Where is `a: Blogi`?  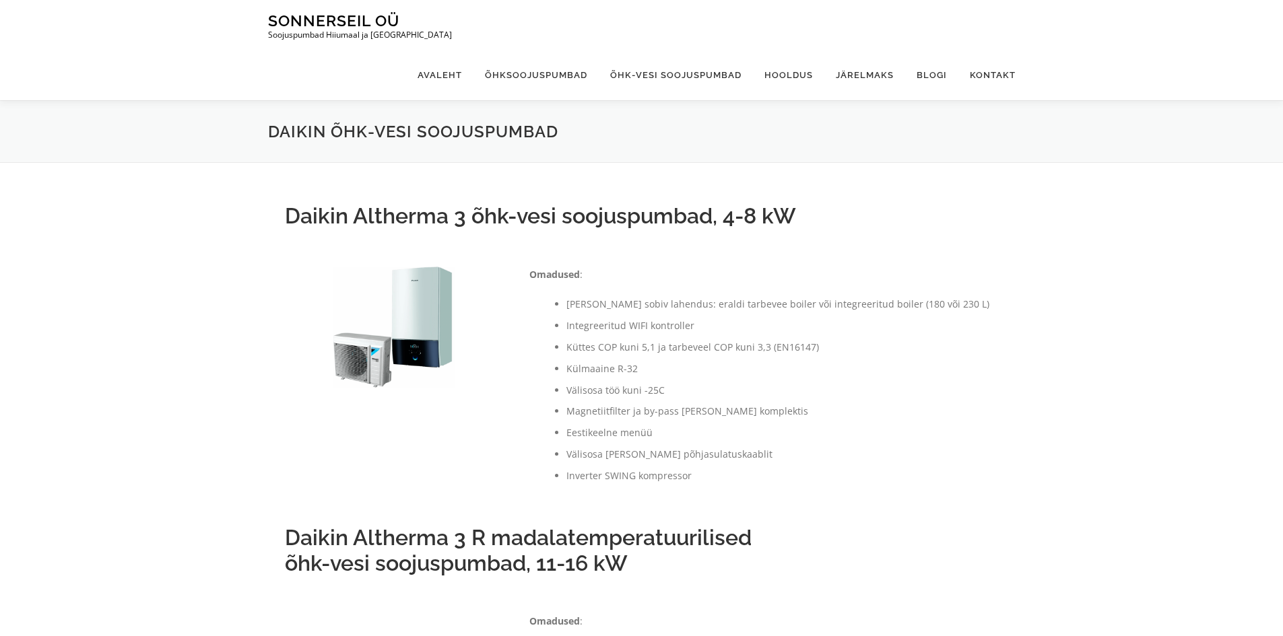
a: Blogi is located at coordinates (931, 75).